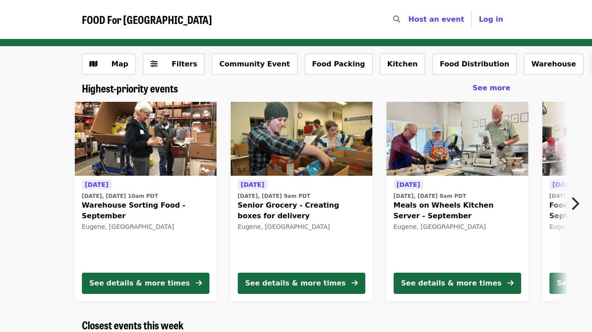 This screenshot has height=332, width=592. What do you see at coordinates (146, 201) in the screenshot?
I see `a: See details for "Warehouse Sorting Food - September"` at bounding box center [146, 201].